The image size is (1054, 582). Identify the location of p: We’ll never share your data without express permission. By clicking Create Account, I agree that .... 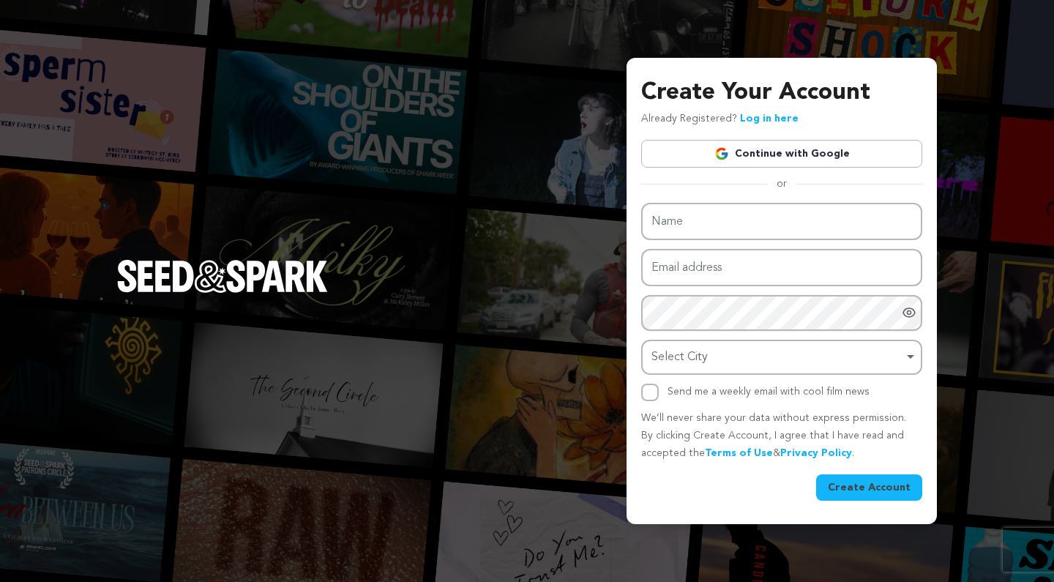
(782, 435).